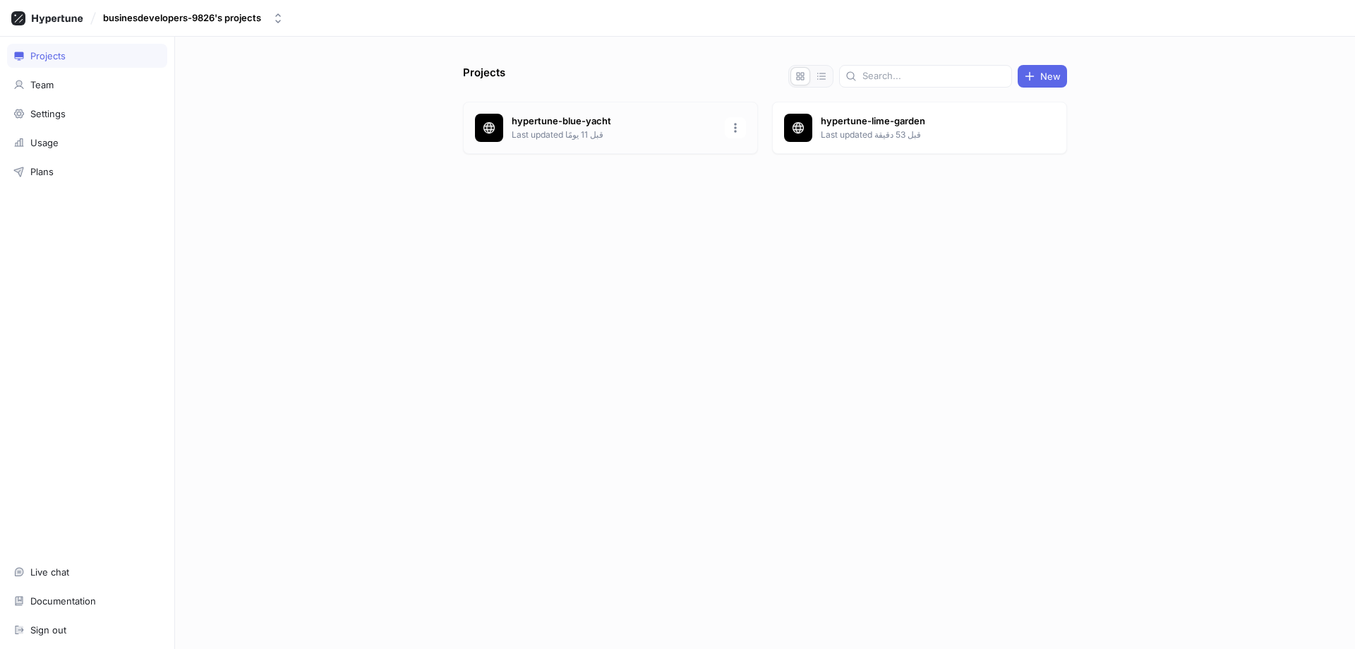 The height and width of the screenshot is (649, 1355). I want to click on div: Team, so click(42, 85).